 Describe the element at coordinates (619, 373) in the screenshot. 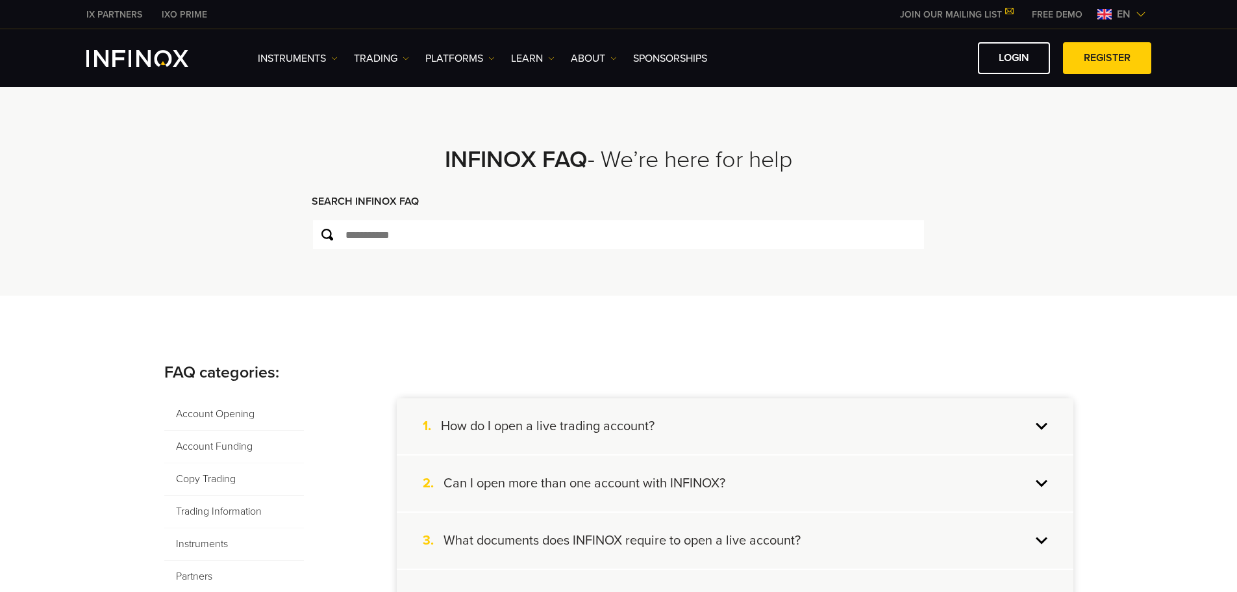

I see `p: FAQ categories:` at that location.